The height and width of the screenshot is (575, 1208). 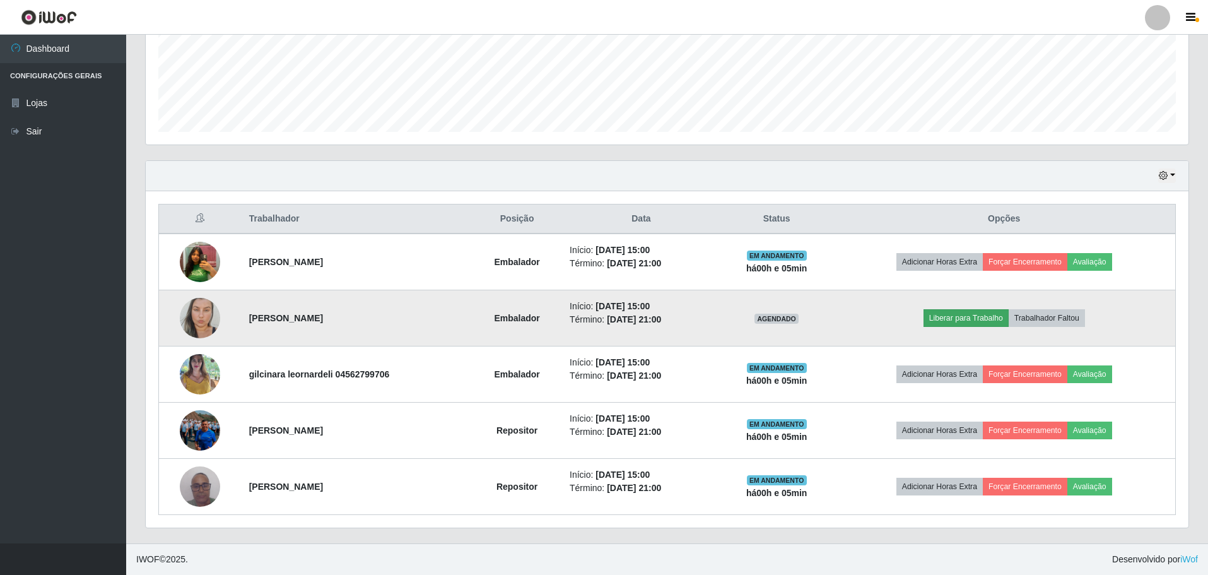 What do you see at coordinates (200, 430) in the screenshot?
I see `img: 1748446152061.jpeg` at bounding box center [200, 430].